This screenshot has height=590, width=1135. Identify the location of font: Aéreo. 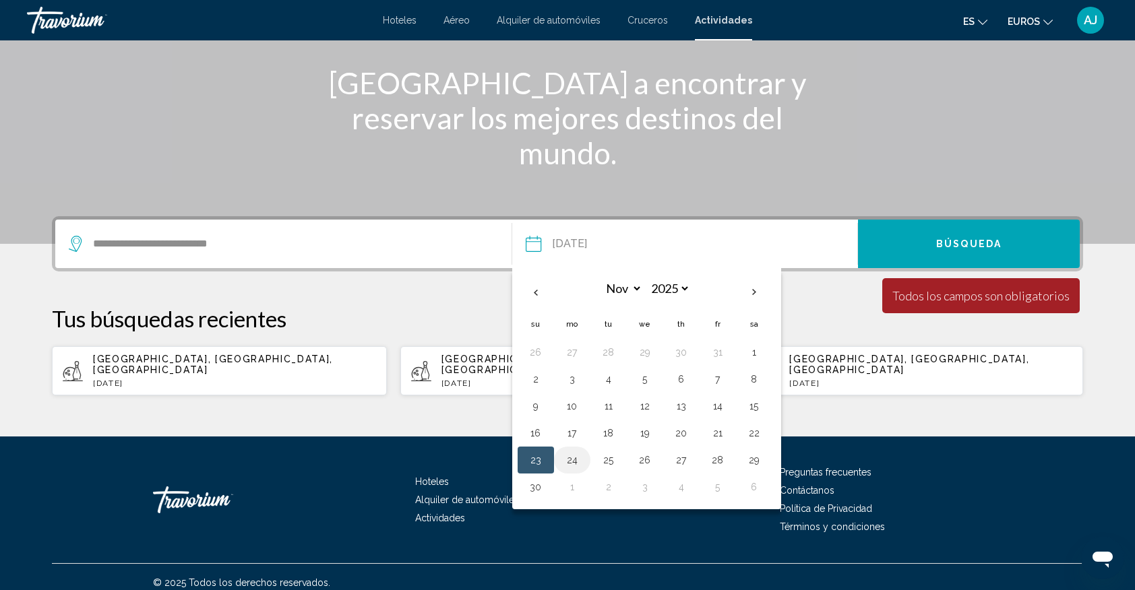
(456, 20).